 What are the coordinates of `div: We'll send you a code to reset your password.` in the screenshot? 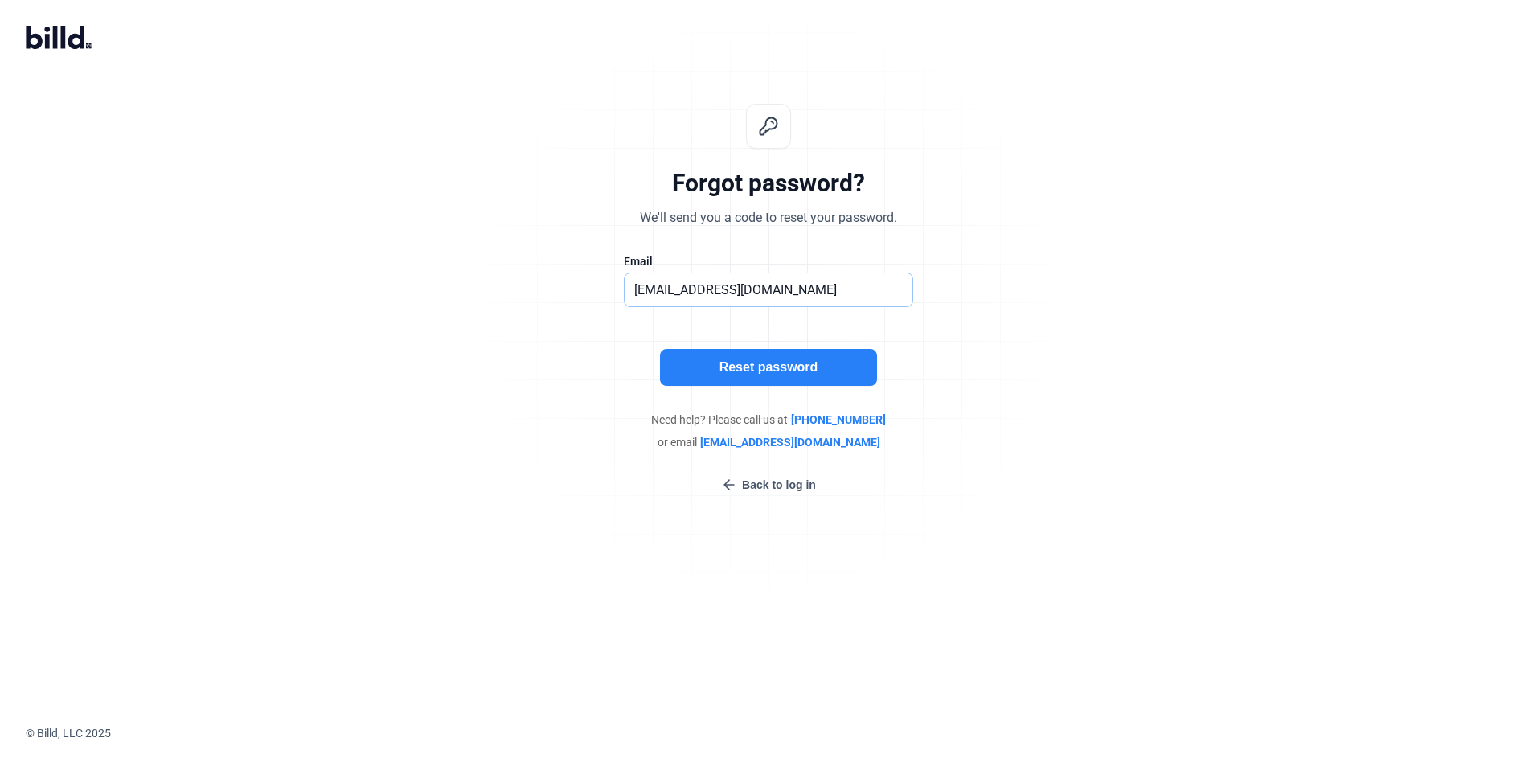 It's located at (768, 218).